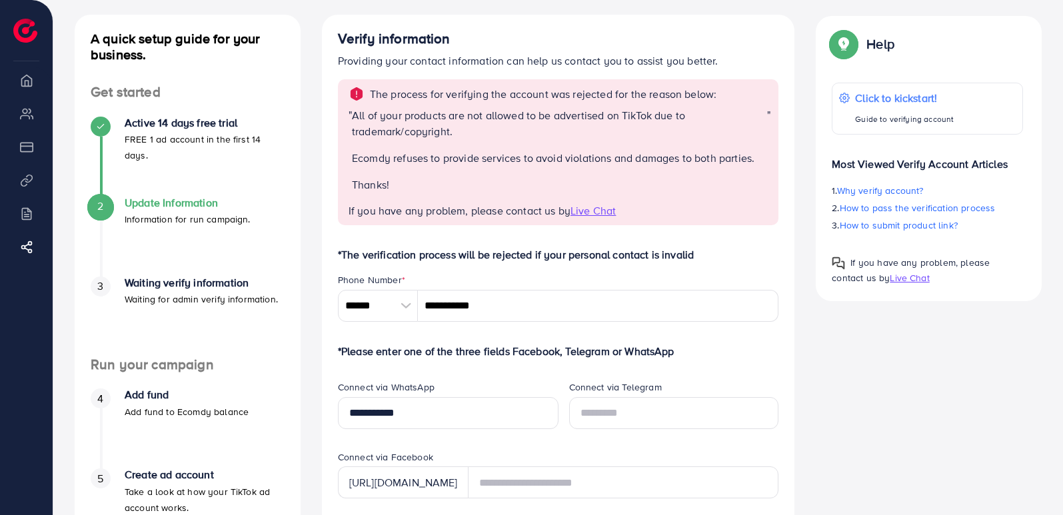 This screenshot has height=515, width=1063. What do you see at coordinates (187, 429) in the screenshot?
I see `li: Add fund` at bounding box center [187, 429].